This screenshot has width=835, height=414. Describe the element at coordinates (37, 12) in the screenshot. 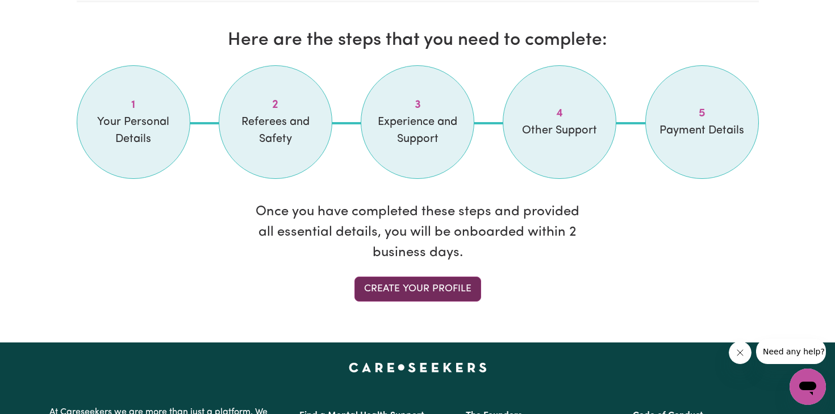

I see `span: Need any help?` at that location.